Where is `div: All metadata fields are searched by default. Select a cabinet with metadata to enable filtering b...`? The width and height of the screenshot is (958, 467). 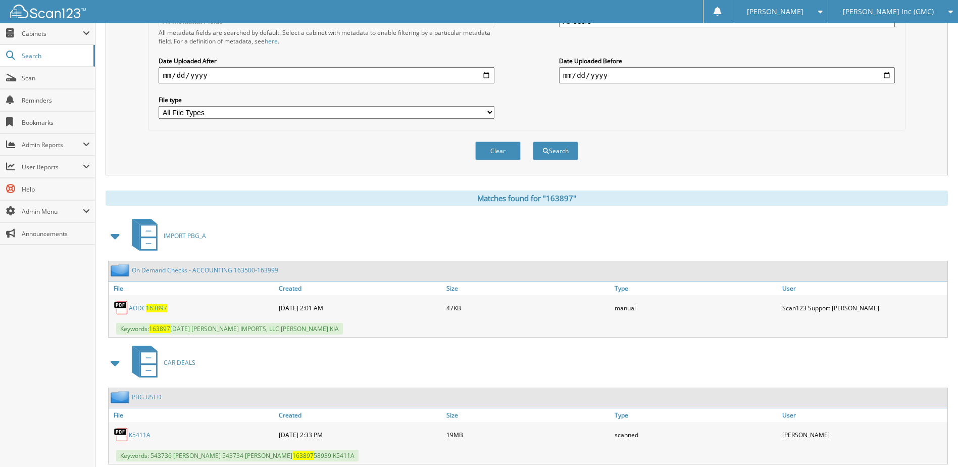 div: All metadata fields are searched by default. Select a cabinet with metadata to enable filtering b... is located at coordinates (326, 37).